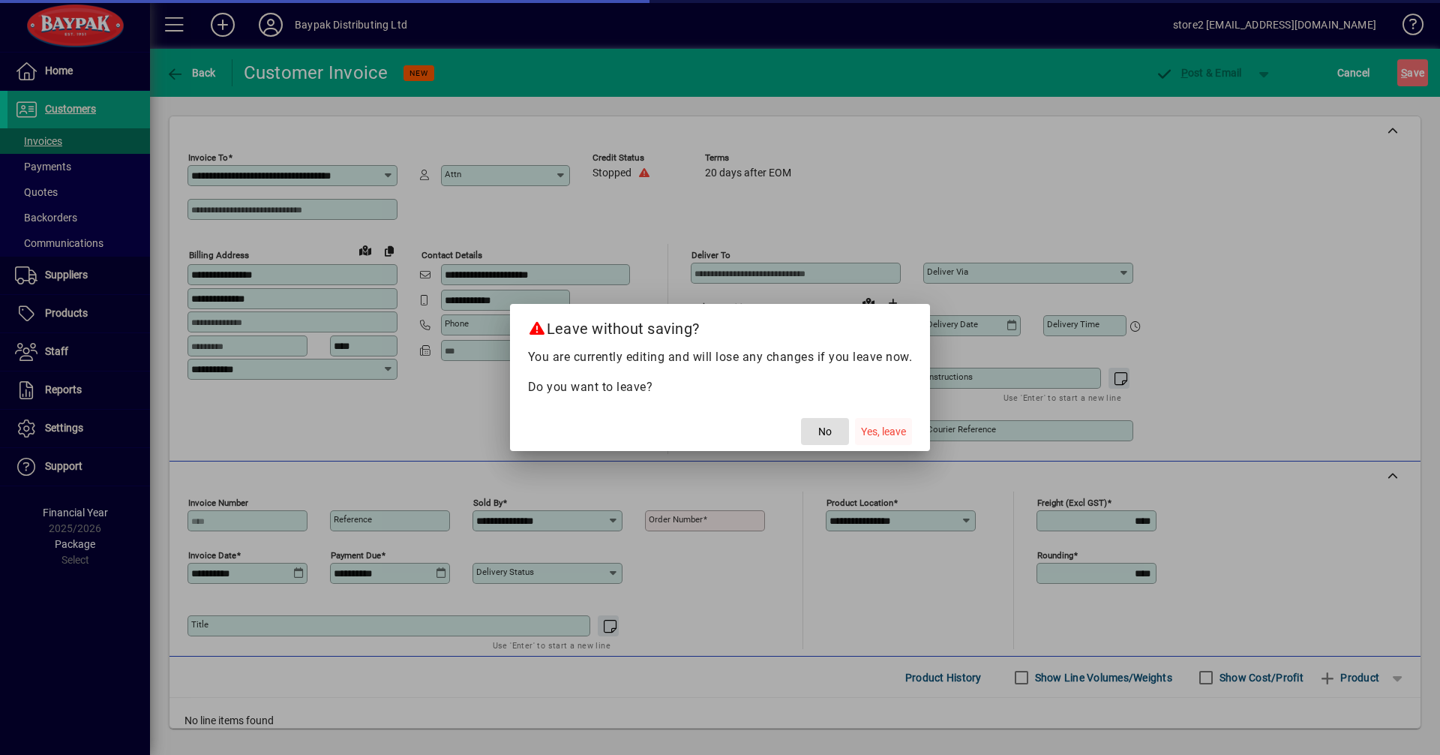  What do you see at coordinates (825, 431) in the screenshot?
I see `span: No` at bounding box center [825, 431].